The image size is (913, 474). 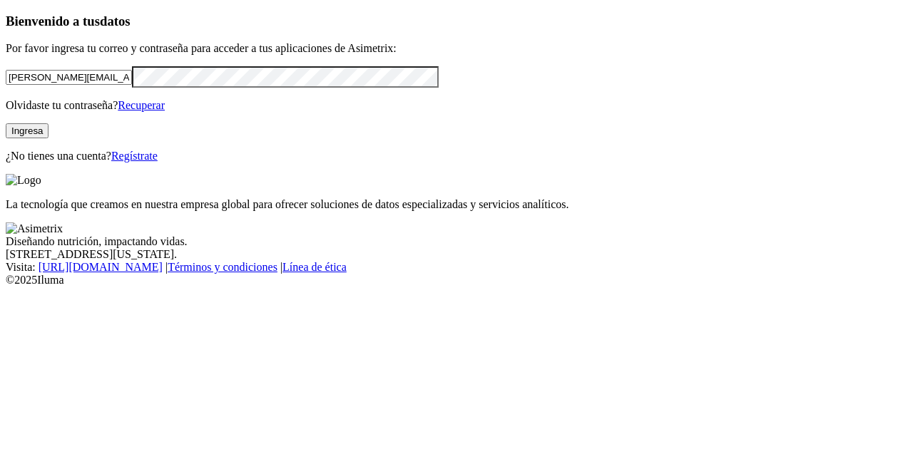 What do you see at coordinates (456, 21) in the screenshot?
I see `h3: Bienvenido a tus` at bounding box center [456, 21].